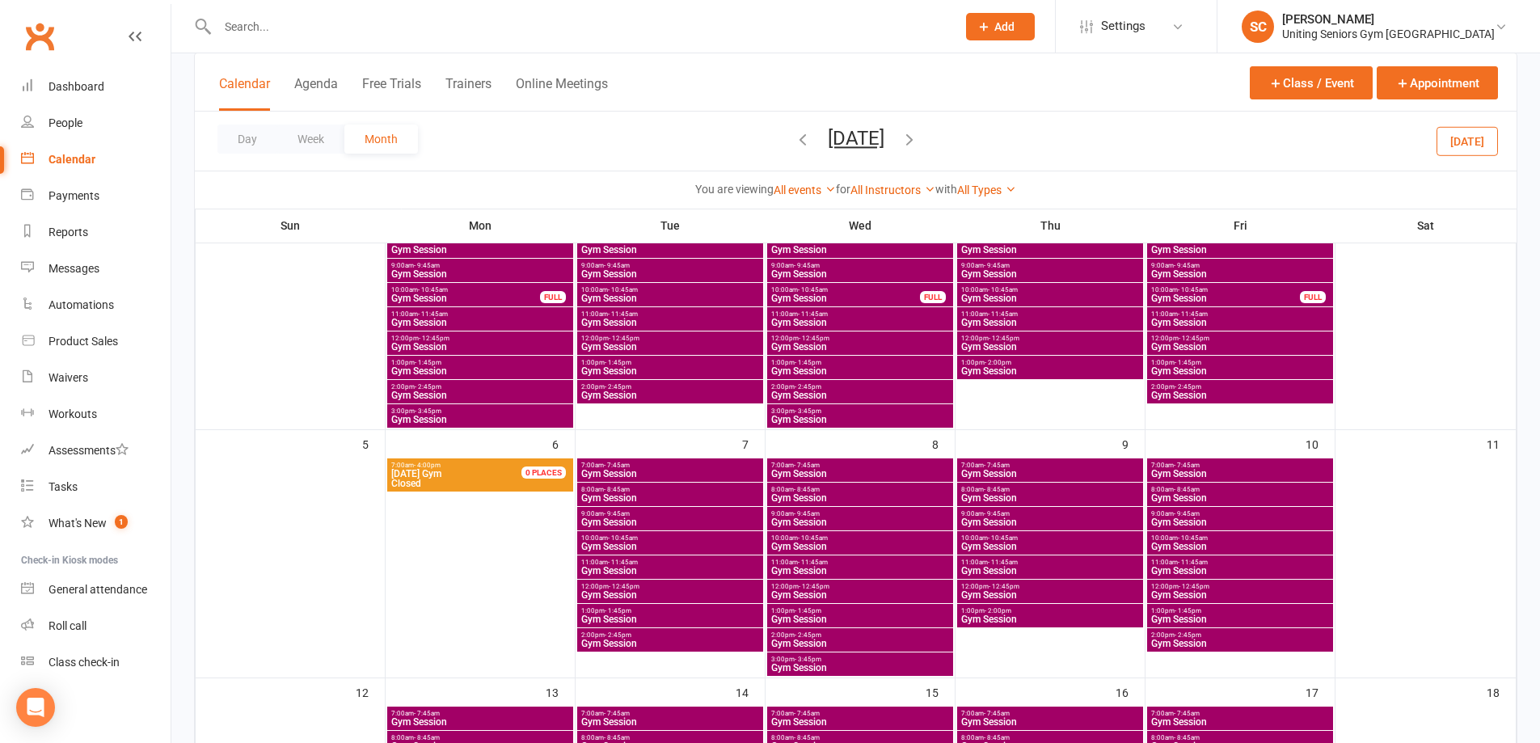 The image size is (1540, 743). What do you see at coordinates (95, 626) in the screenshot?
I see `a: Roll call` at bounding box center [95, 626].